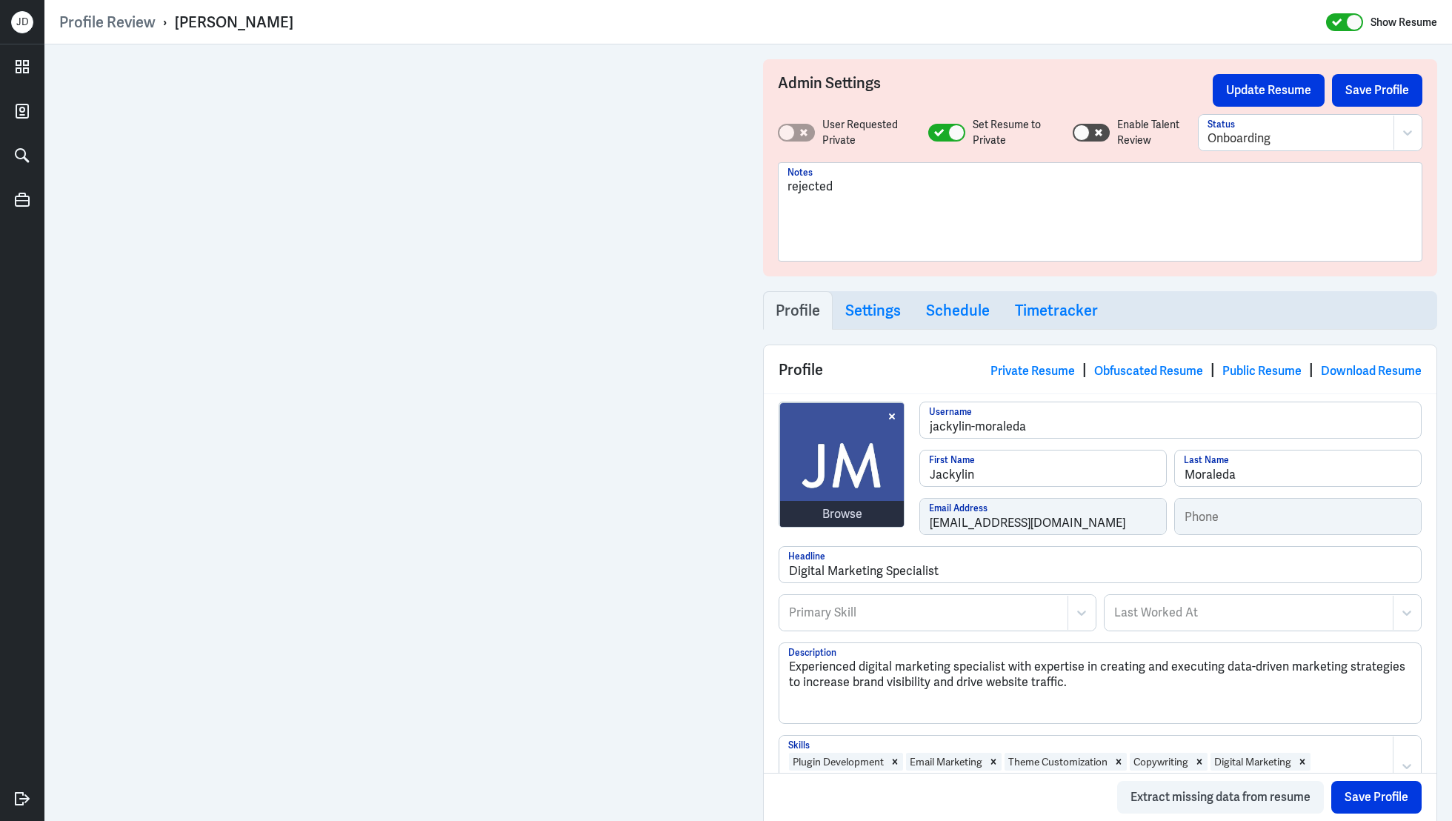  What do you see at coordinates (1170, 420) in the screenshot?
I see `input: Username` at bounding box center [1170, 420].